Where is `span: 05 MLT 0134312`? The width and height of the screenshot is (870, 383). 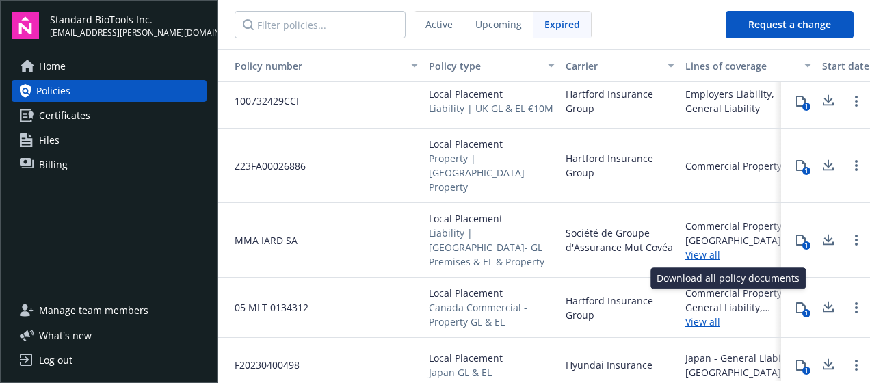 span: 05 MLT 0134312 is located at coordinates (266, 307).